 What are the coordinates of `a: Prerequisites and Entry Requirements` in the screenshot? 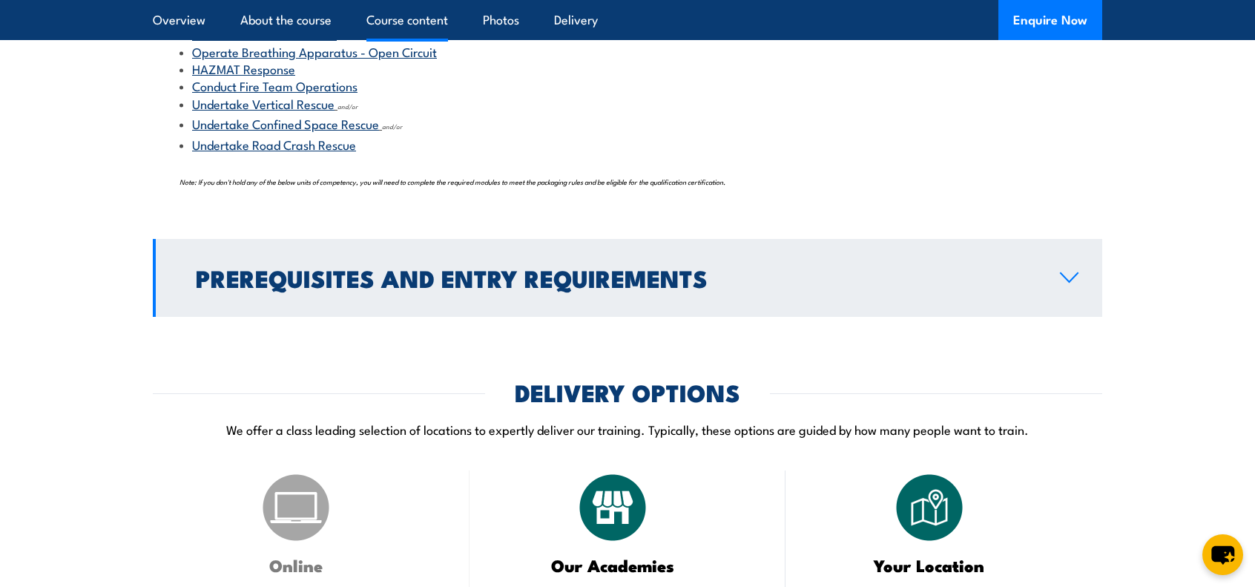 It's located at (628, 277).